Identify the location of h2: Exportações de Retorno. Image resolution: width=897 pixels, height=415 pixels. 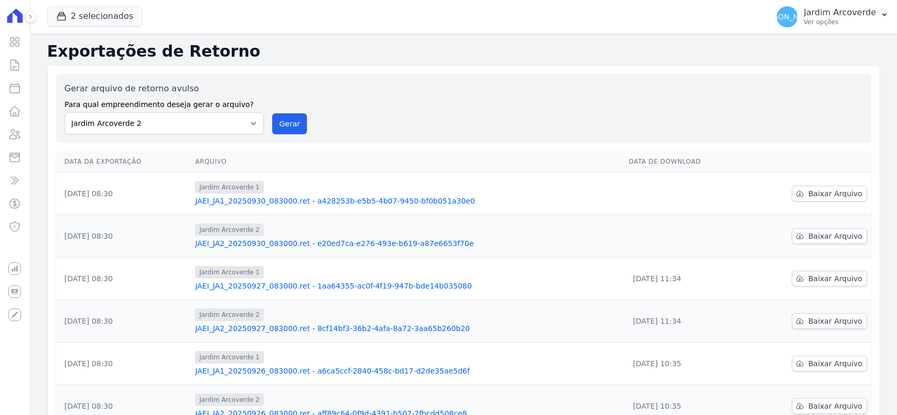
(463, 51).